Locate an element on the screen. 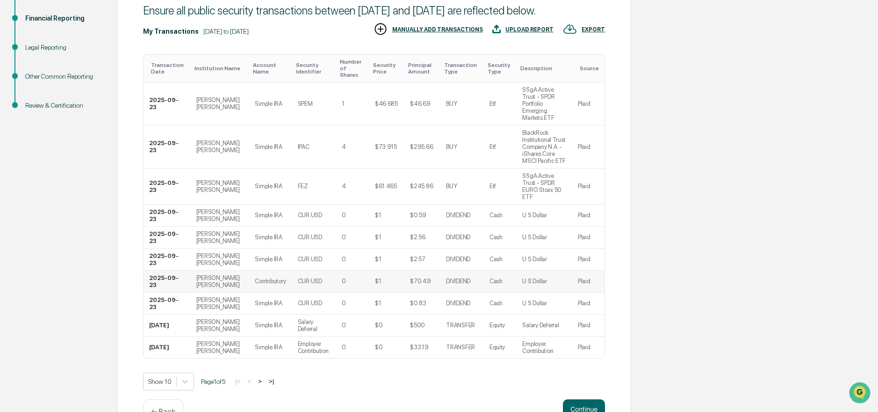 This screenshot has width=878, height=412. span: Page 1 of 5 is located at coordinates (213, 381).